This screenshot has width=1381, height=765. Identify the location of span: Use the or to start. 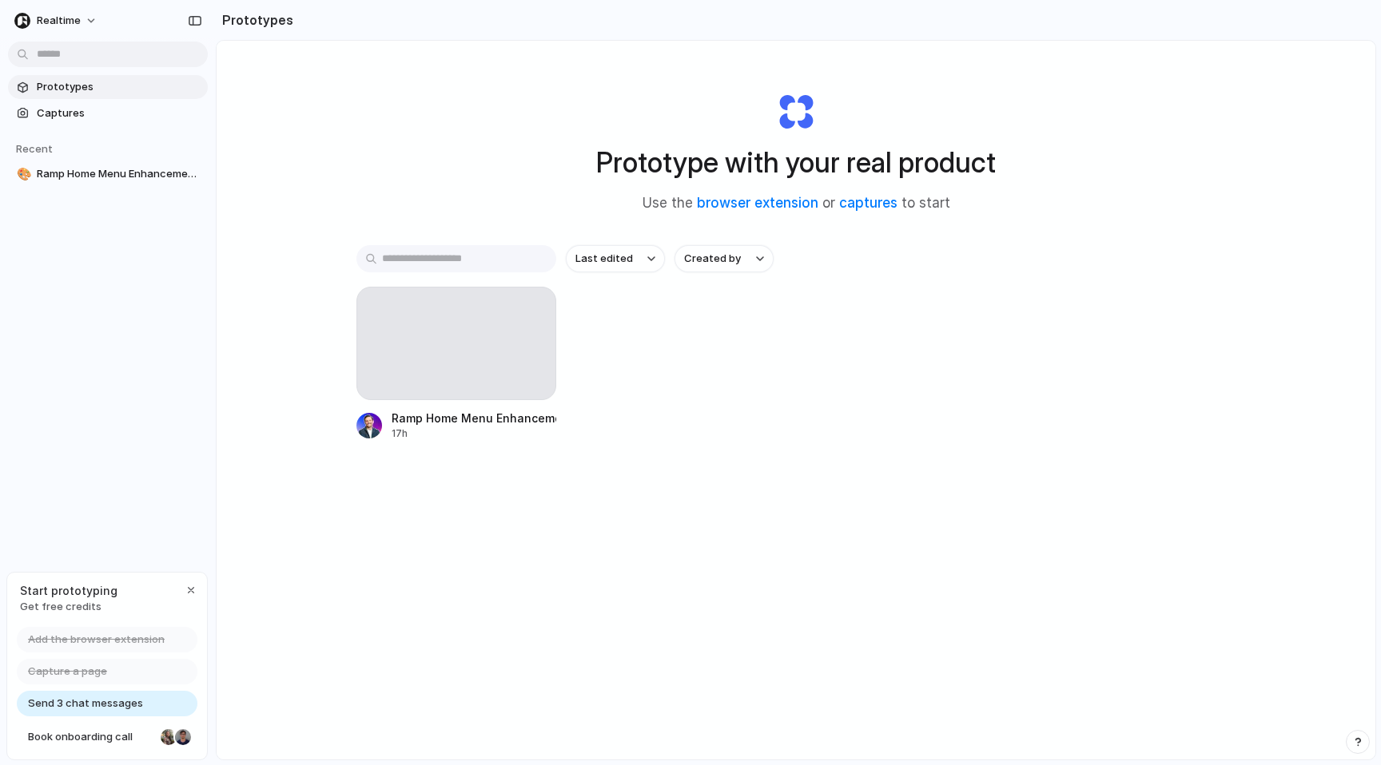
(796, 204).